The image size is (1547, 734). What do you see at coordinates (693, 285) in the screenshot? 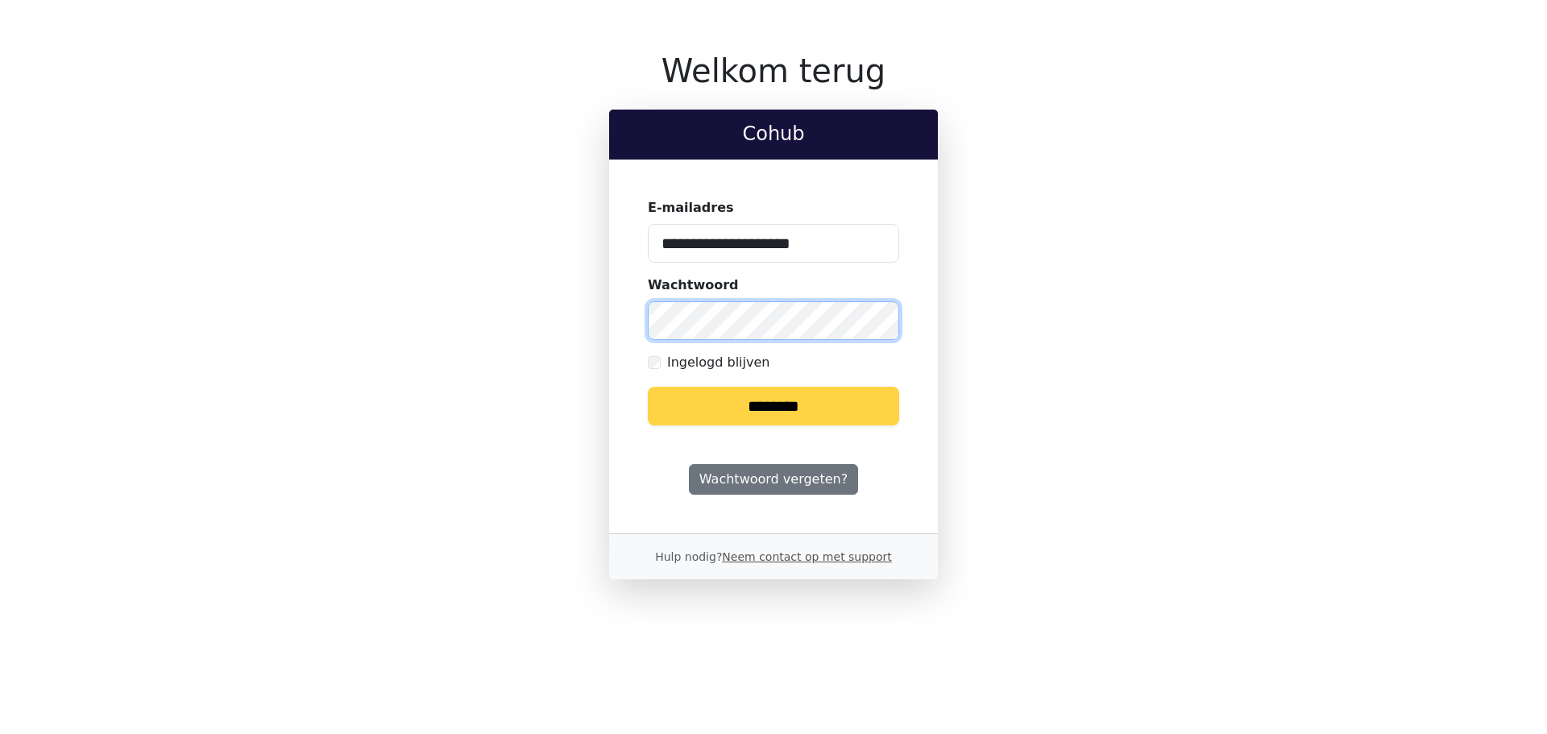
I see `label: Wachtwoord` at bounding box center [693, 285].